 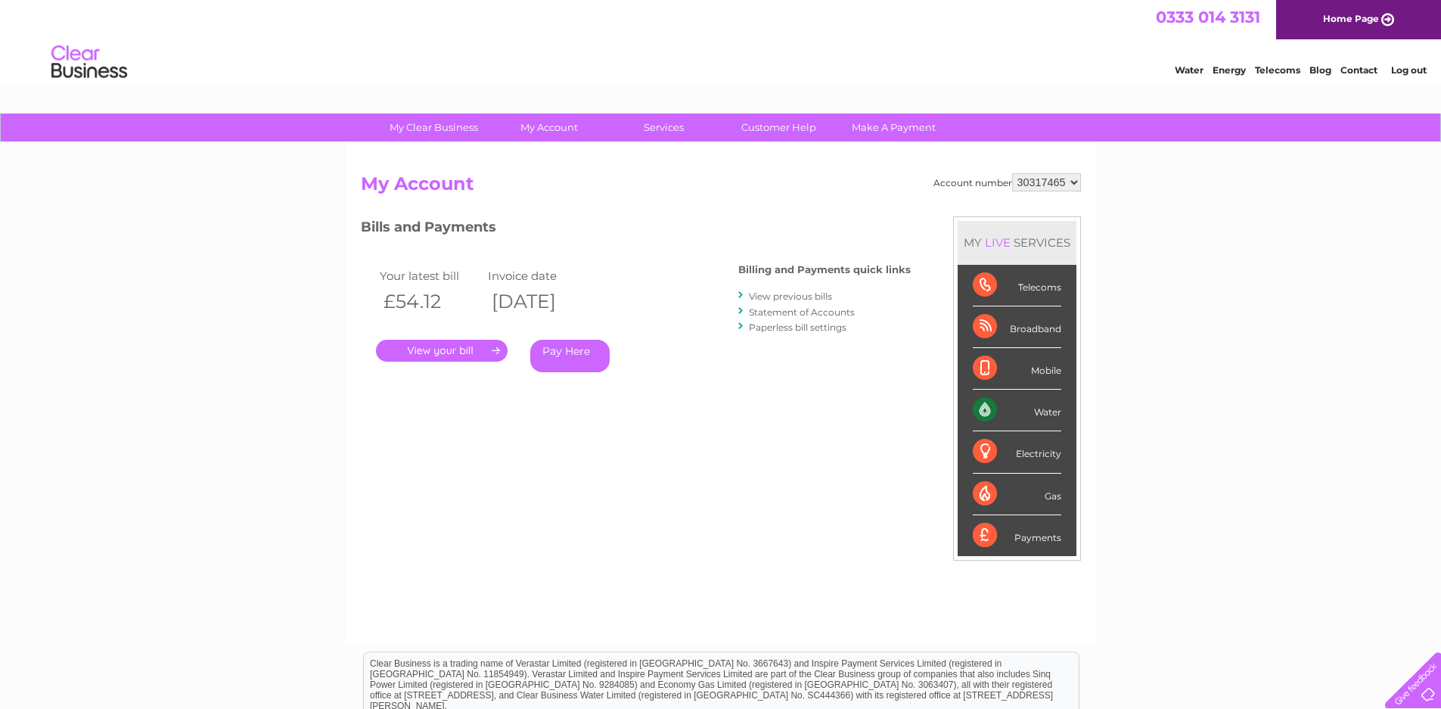 I want to click on div: LIVE, so click(x=998, y=242).